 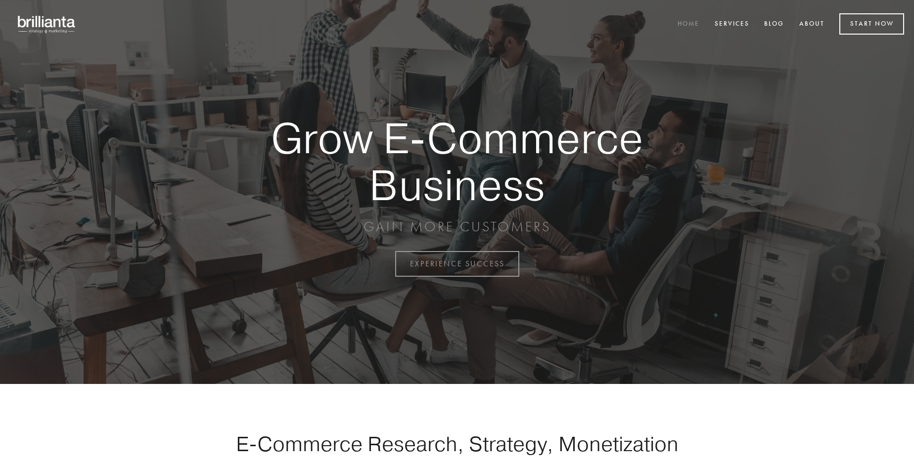 I want to click on a: About, so click(x=811, y=24).